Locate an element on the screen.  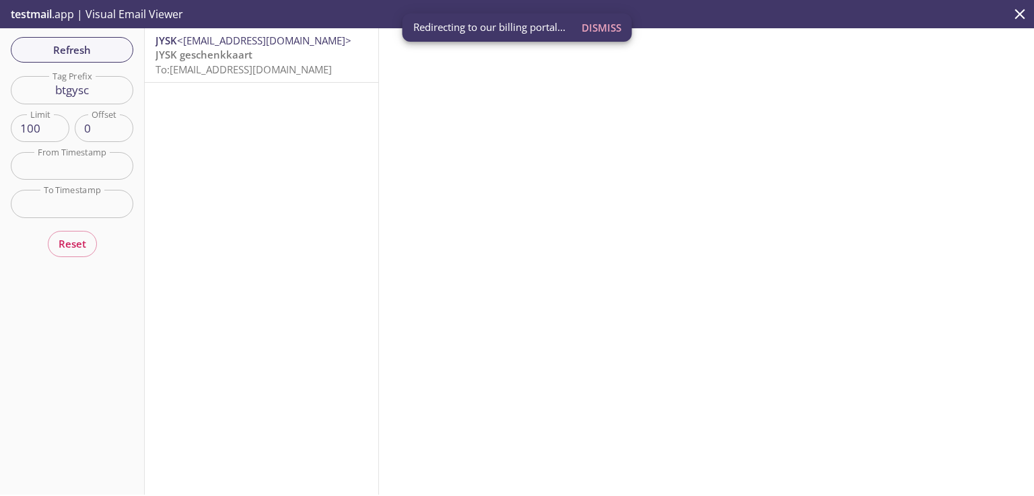
span: Refresh is located at coordinates (72, 50).